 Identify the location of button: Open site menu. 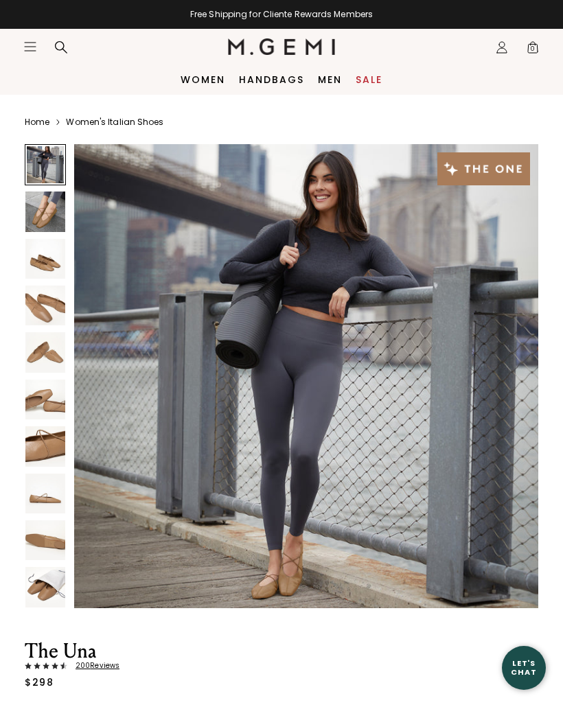
(30, 47).